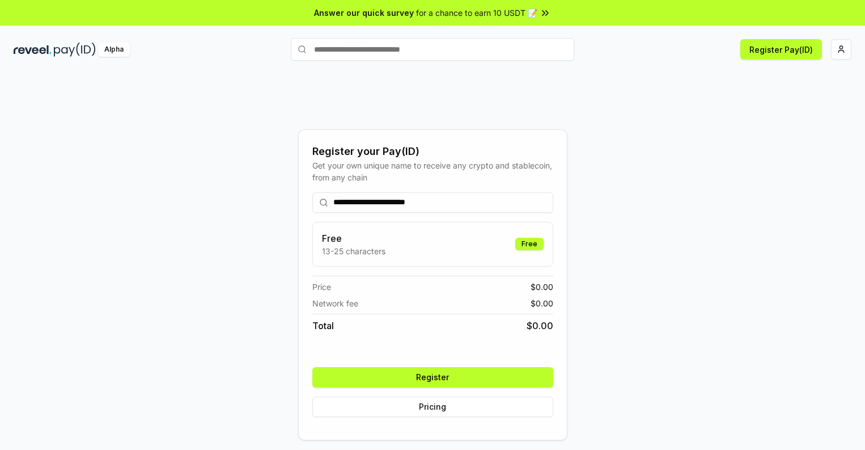 This screenshot has width=865, height=450. I want to click on img: reveel_dark, so click(32, 49).